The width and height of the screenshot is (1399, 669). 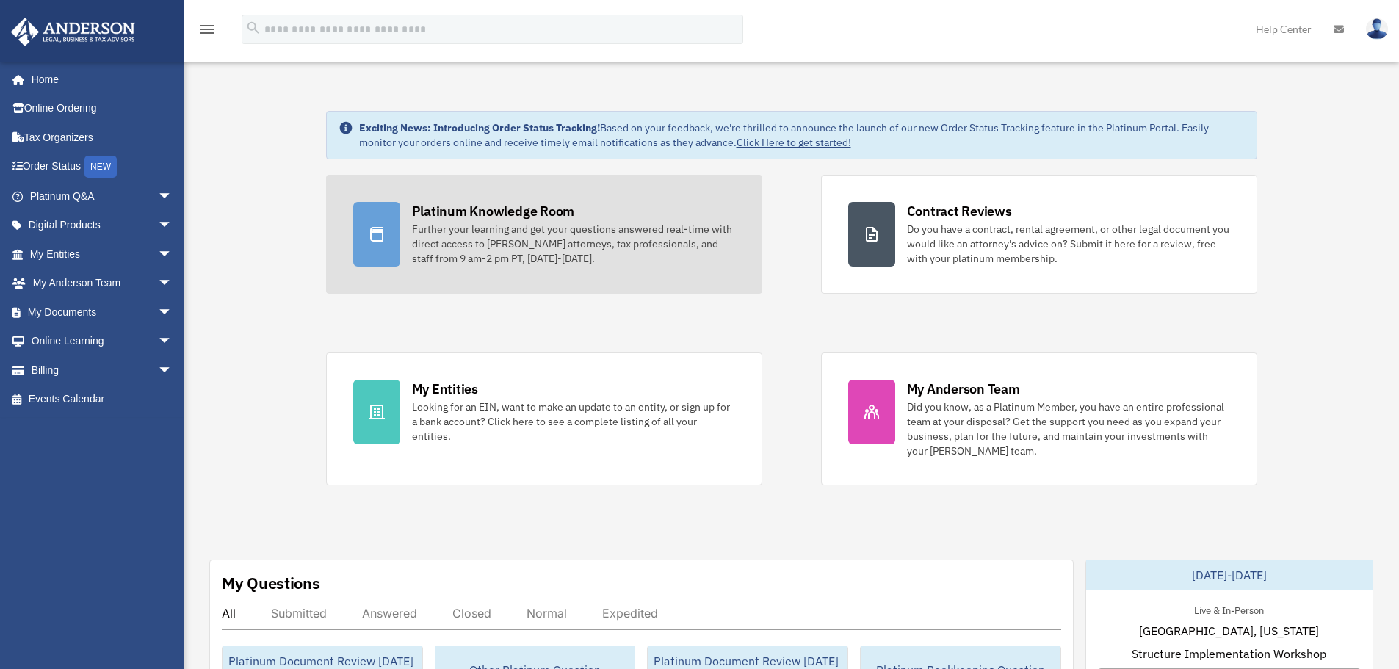 What do you see at coordinates (574, 422) in the screenshot?
I see `div: Looking for an EIN, want to make an update to an entity, or sign up for a bank account? Click her...` at bounding box center [574, 422].